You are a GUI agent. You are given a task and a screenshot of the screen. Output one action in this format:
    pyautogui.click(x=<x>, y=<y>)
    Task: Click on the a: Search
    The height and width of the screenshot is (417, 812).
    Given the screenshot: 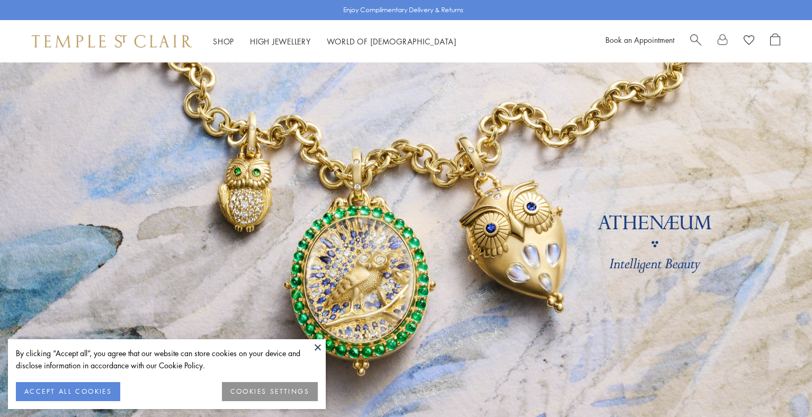 What is the action you would take?
    pyautogui.click(x=696, y=41)
    